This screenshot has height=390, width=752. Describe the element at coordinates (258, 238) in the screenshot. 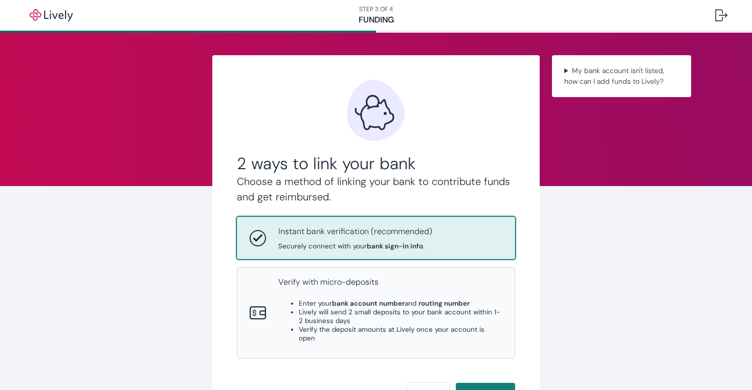

I see `svg: Instant bank verification` at that location.